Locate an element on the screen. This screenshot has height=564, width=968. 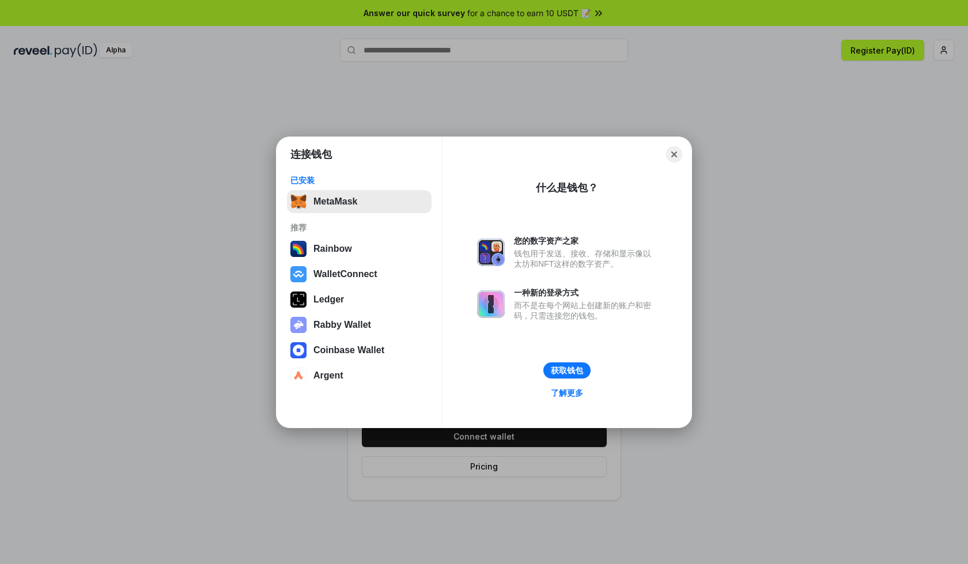
button: 获取钱包 is located at coordinates (567, 371).